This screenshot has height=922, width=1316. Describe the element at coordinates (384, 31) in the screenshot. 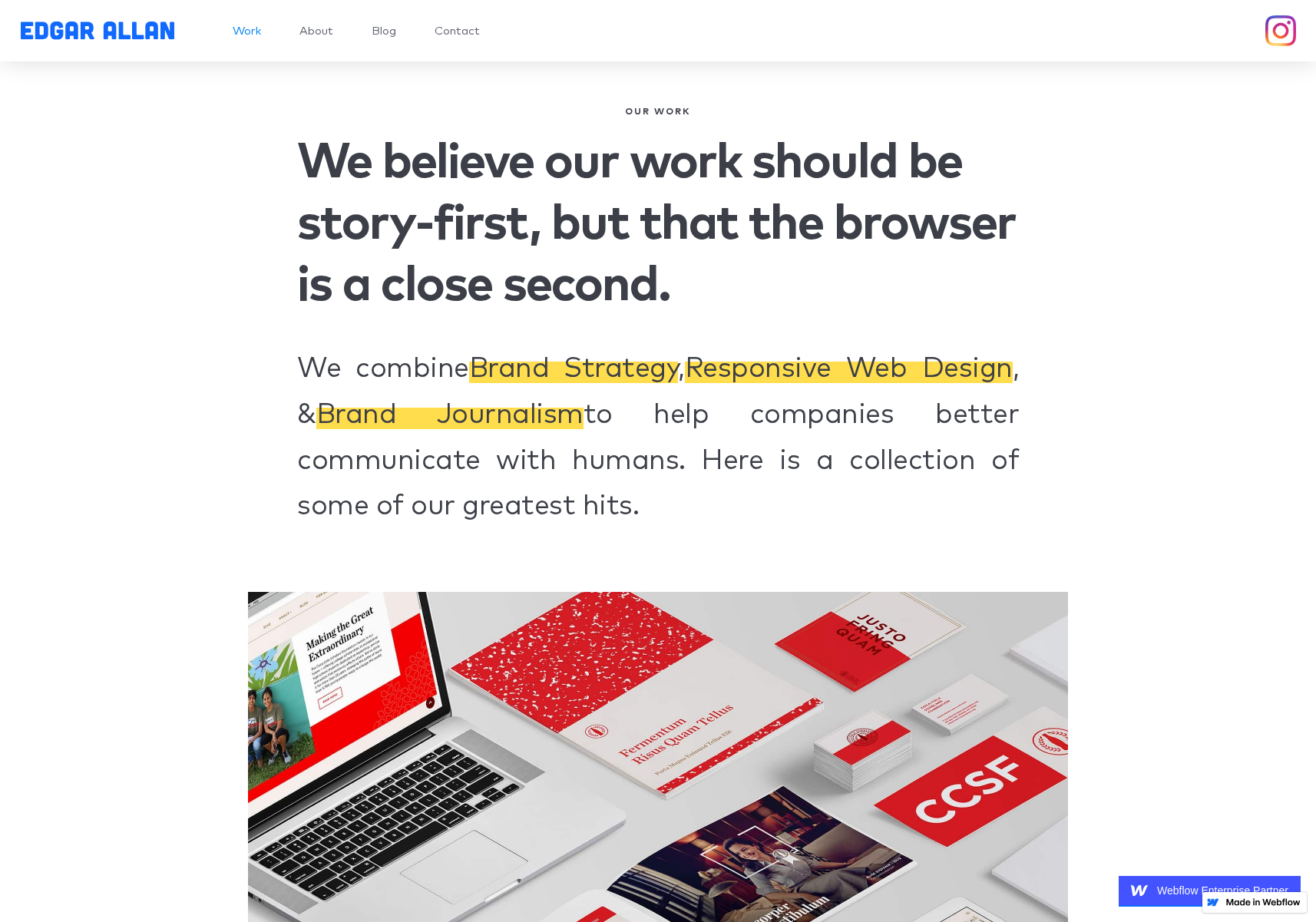

I see `a: Blog` at that location.